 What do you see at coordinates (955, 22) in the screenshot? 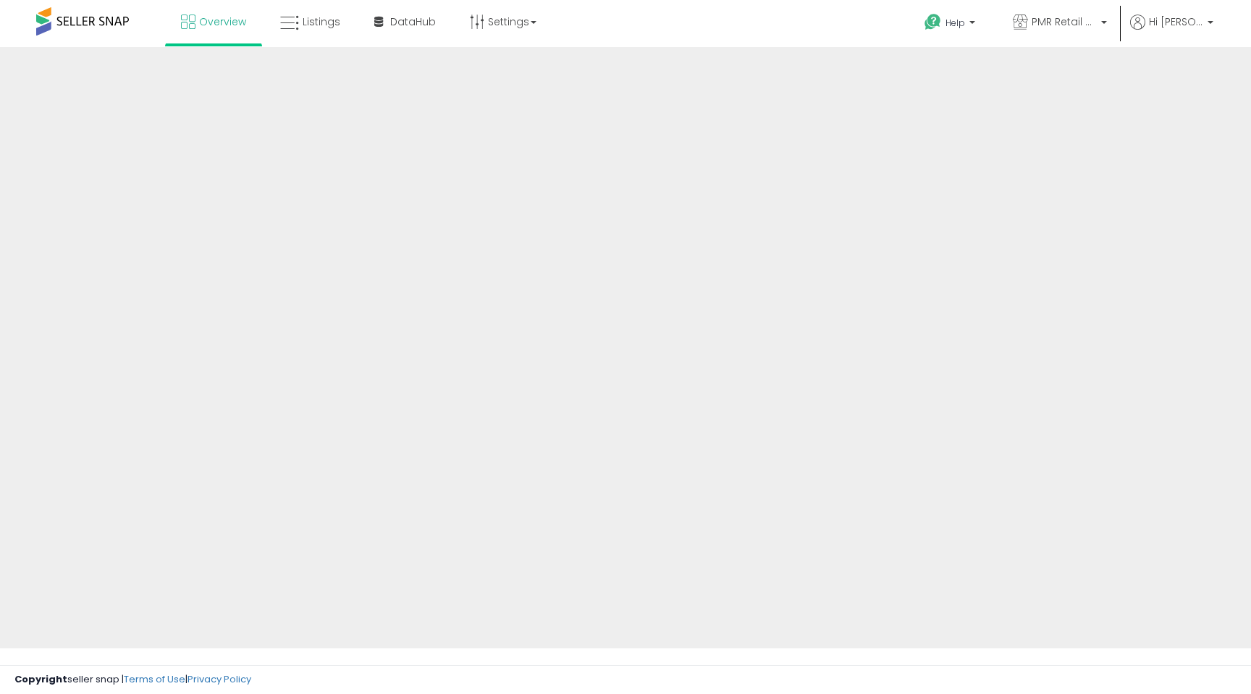
I see `span: Help` at bounding box center [955, 22].